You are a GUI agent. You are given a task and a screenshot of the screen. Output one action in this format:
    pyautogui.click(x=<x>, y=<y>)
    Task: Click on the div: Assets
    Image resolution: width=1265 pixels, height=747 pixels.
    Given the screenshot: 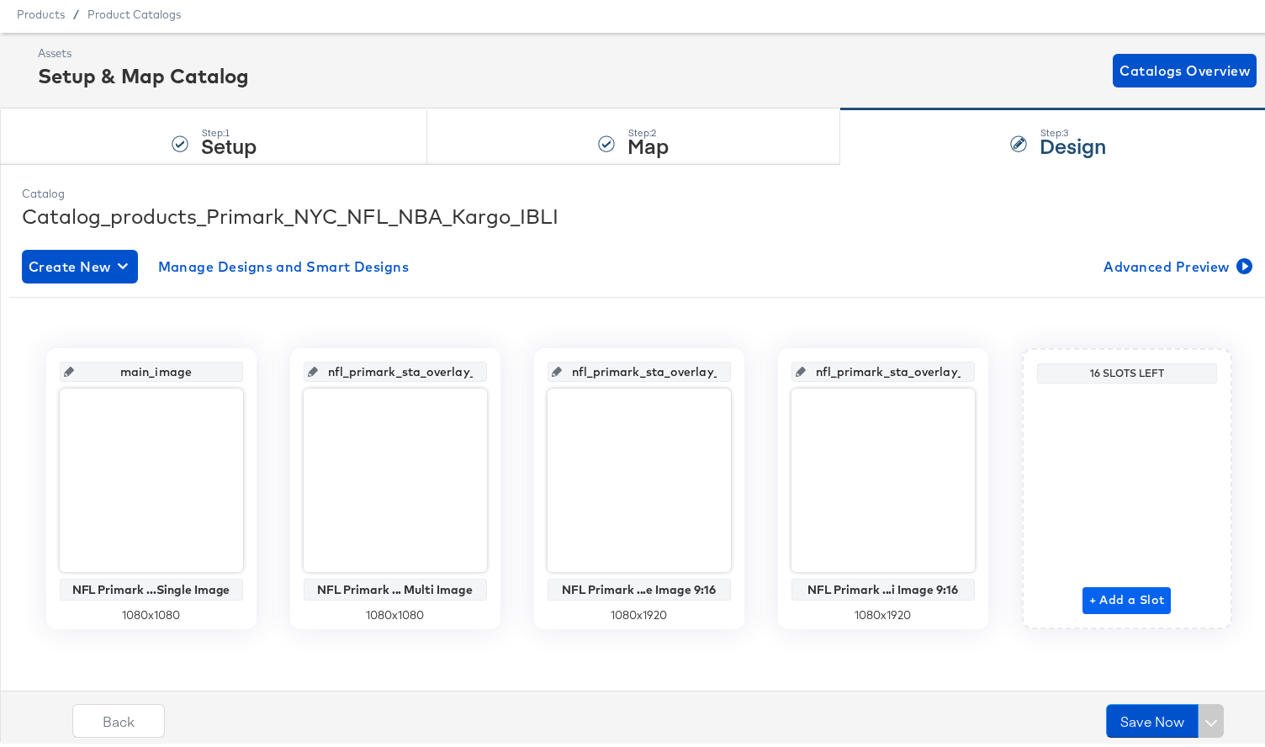 What is the action you would take?
    pyautogui.click(x=143, y=50)
    